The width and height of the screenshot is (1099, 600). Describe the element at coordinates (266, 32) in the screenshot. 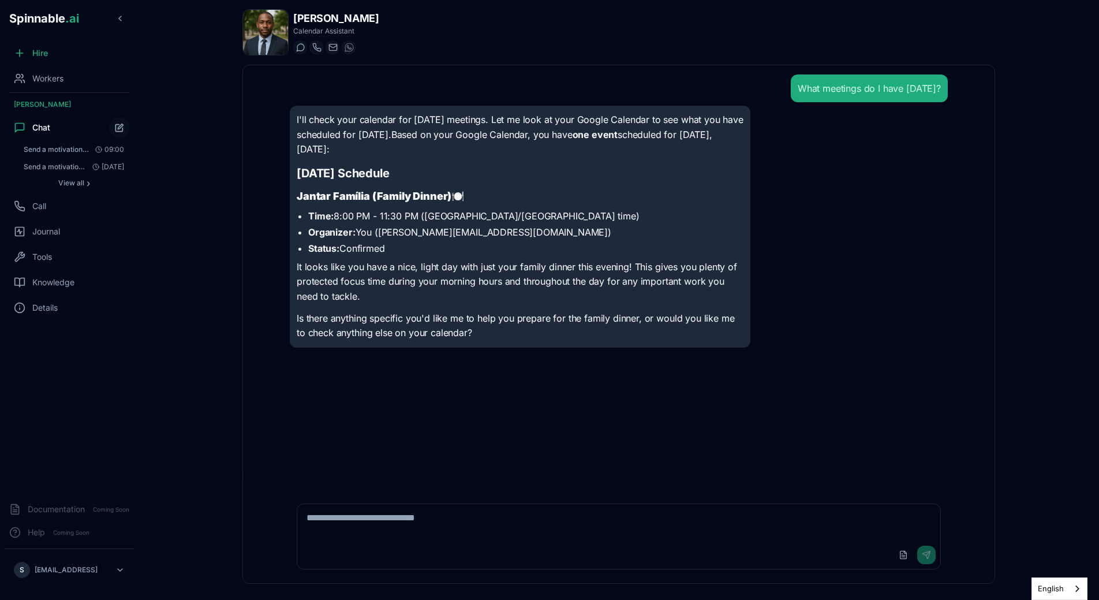

I see `img: DeAndre Johnson` at that location.